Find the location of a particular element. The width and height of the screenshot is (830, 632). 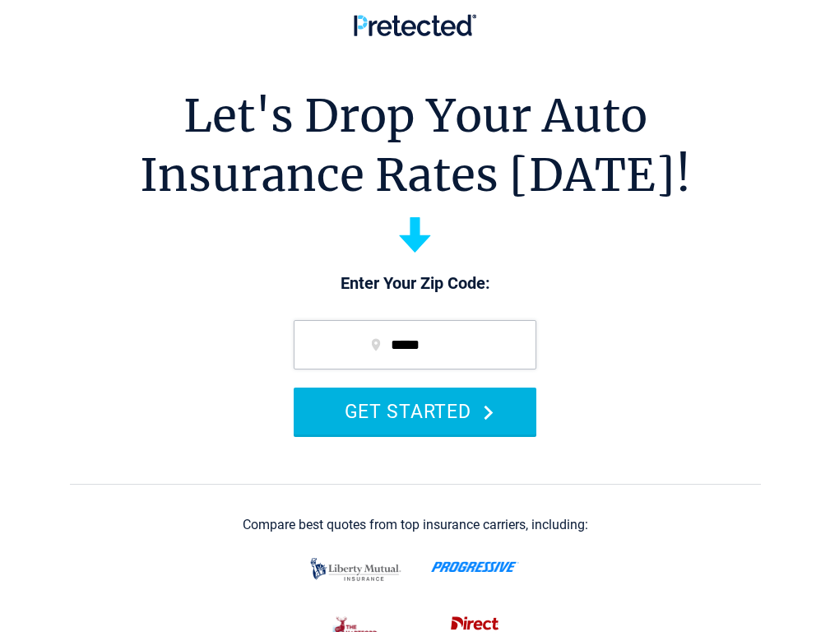

div: Compare best quotes from top insurance carriers, including: is located at coordinates (415, 525).